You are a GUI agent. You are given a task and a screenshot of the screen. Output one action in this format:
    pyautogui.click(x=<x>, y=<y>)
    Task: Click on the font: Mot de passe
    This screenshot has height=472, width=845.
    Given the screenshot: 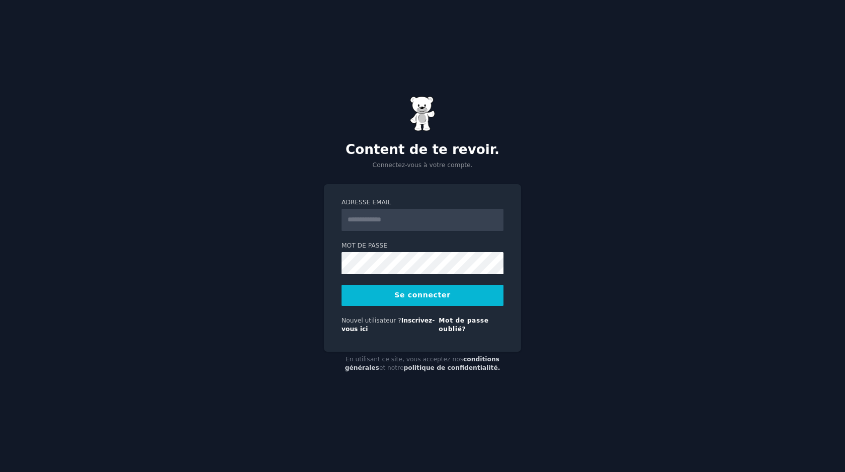 What is the action you would take?
    pyautogui.click(x=364, y=245)
    